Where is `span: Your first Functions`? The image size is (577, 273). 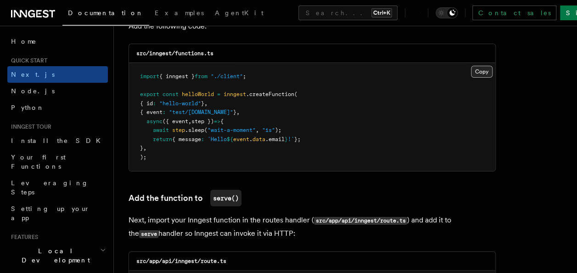 span: Your first Functions is located at coordinates (38, 162).